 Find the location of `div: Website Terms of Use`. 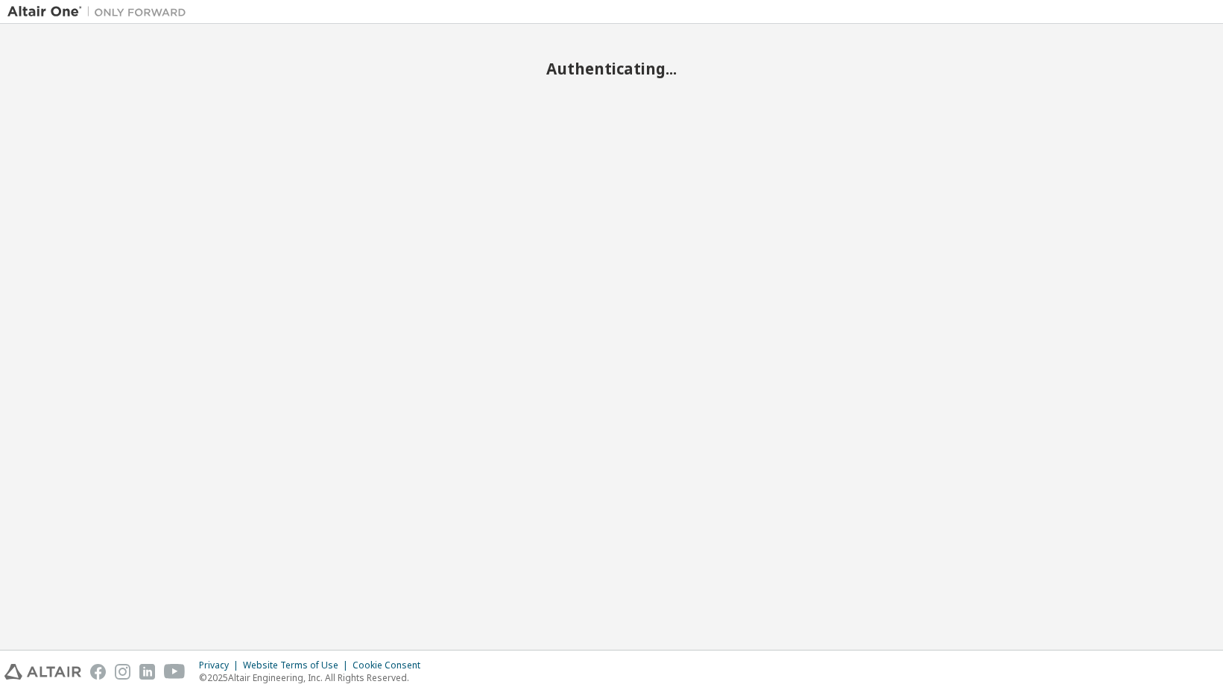

div: Website Terms of Use is located at coordinates (297, 666).